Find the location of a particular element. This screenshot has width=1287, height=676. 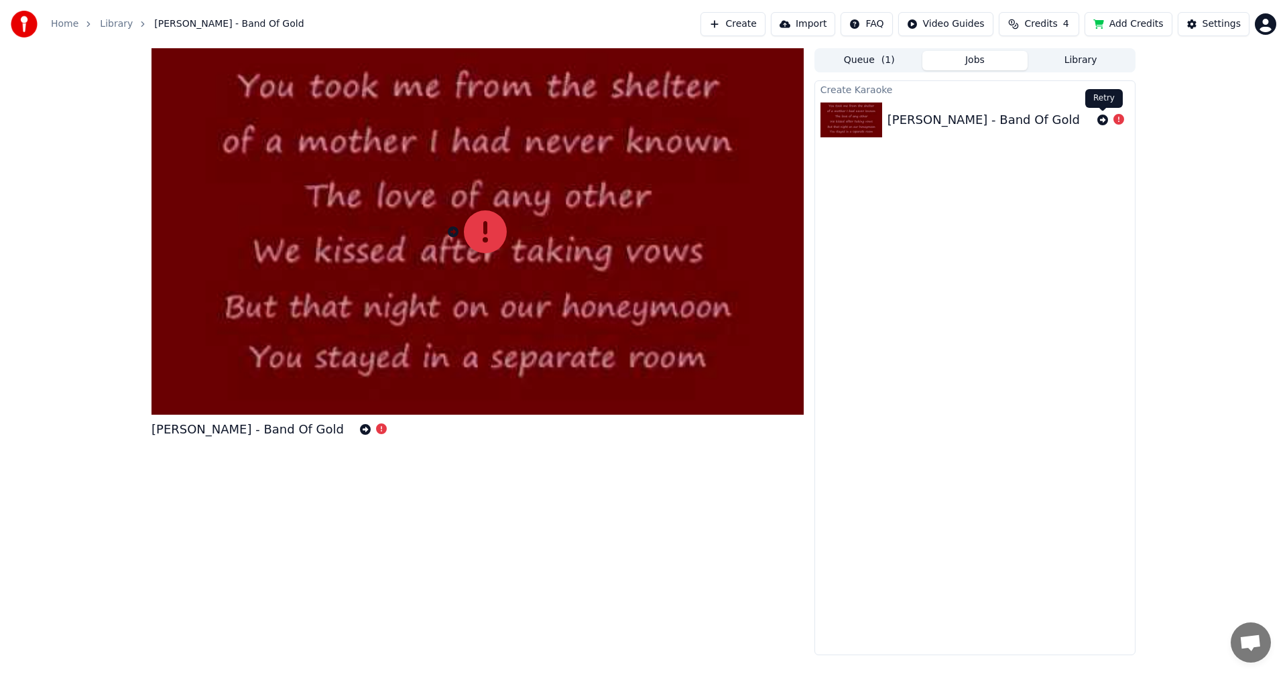

a: Open chat is located at coordinates (1251, 643).